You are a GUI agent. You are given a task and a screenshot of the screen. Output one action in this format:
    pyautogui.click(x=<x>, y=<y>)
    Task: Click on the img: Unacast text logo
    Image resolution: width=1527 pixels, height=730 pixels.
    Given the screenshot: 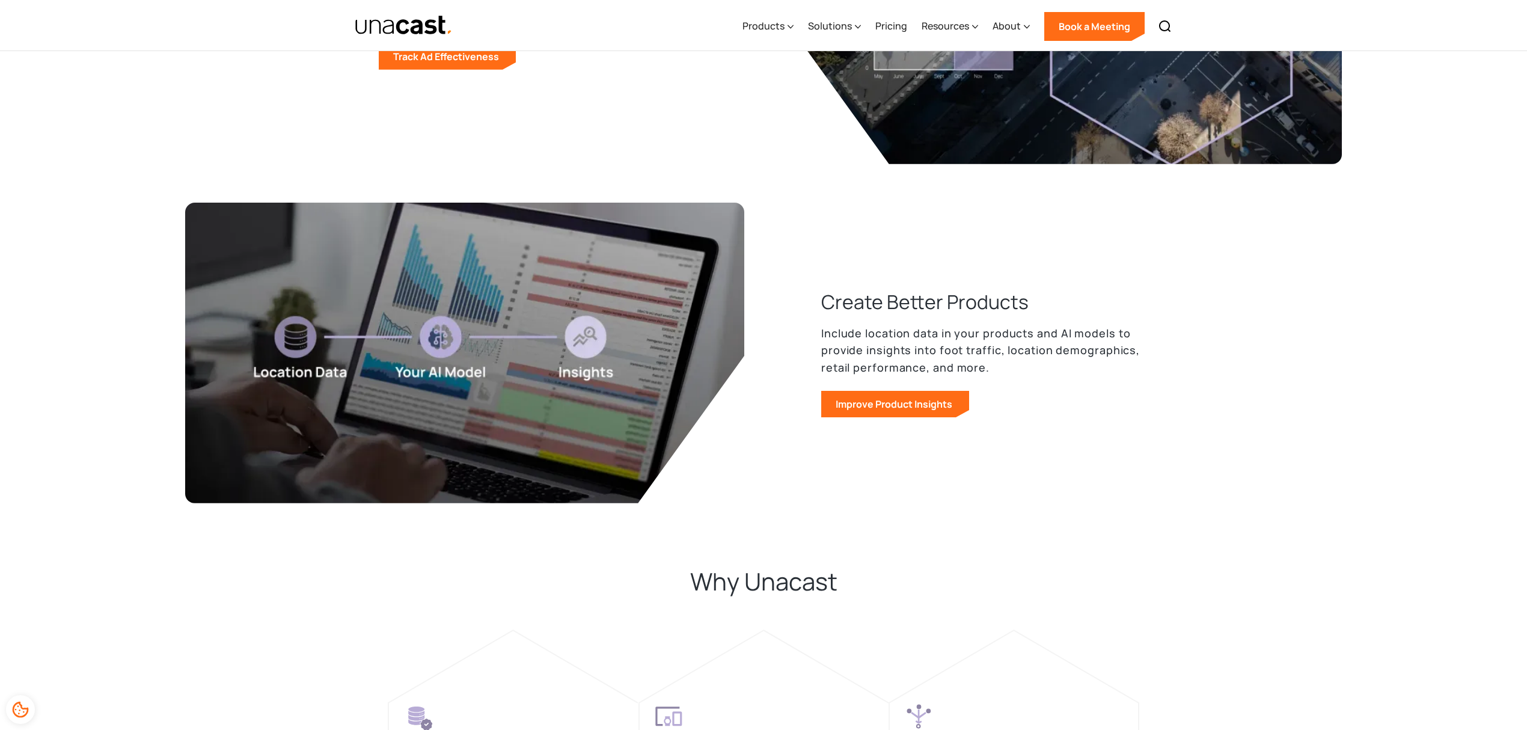 What is the action you would take?
    pyautogui.click(x=403, y=25)
    